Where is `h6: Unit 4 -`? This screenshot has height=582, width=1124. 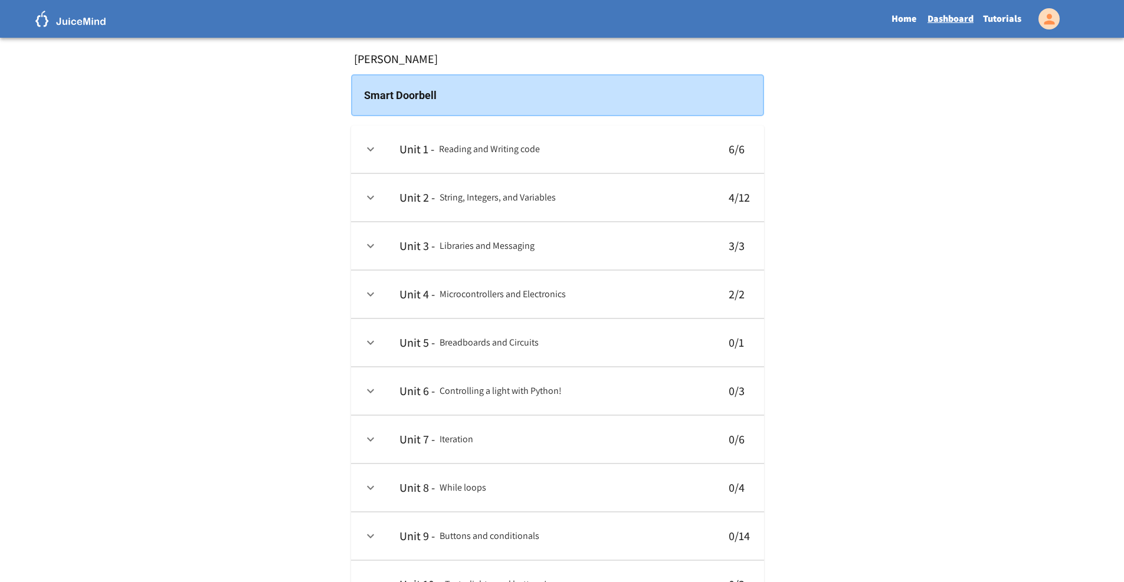 h6: Unit 4 - is located at coordinates (417, 294).